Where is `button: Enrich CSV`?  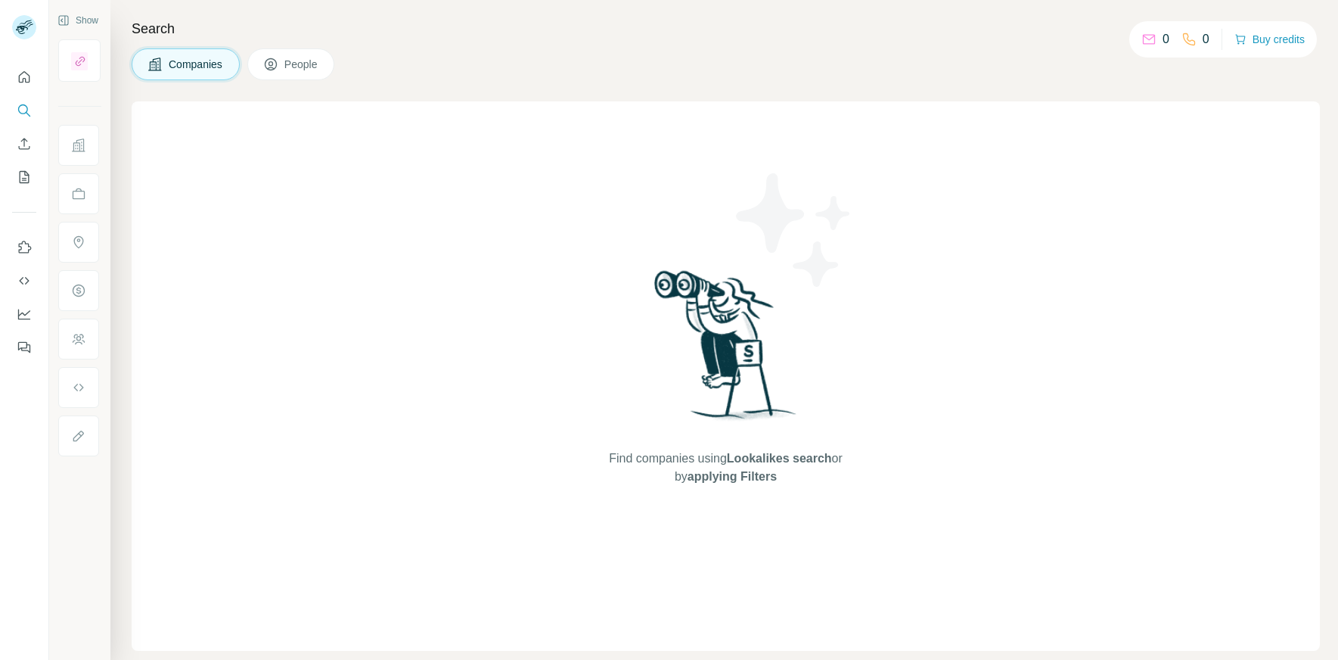
button: Enrich CSV is located at coordinates (24, 144).